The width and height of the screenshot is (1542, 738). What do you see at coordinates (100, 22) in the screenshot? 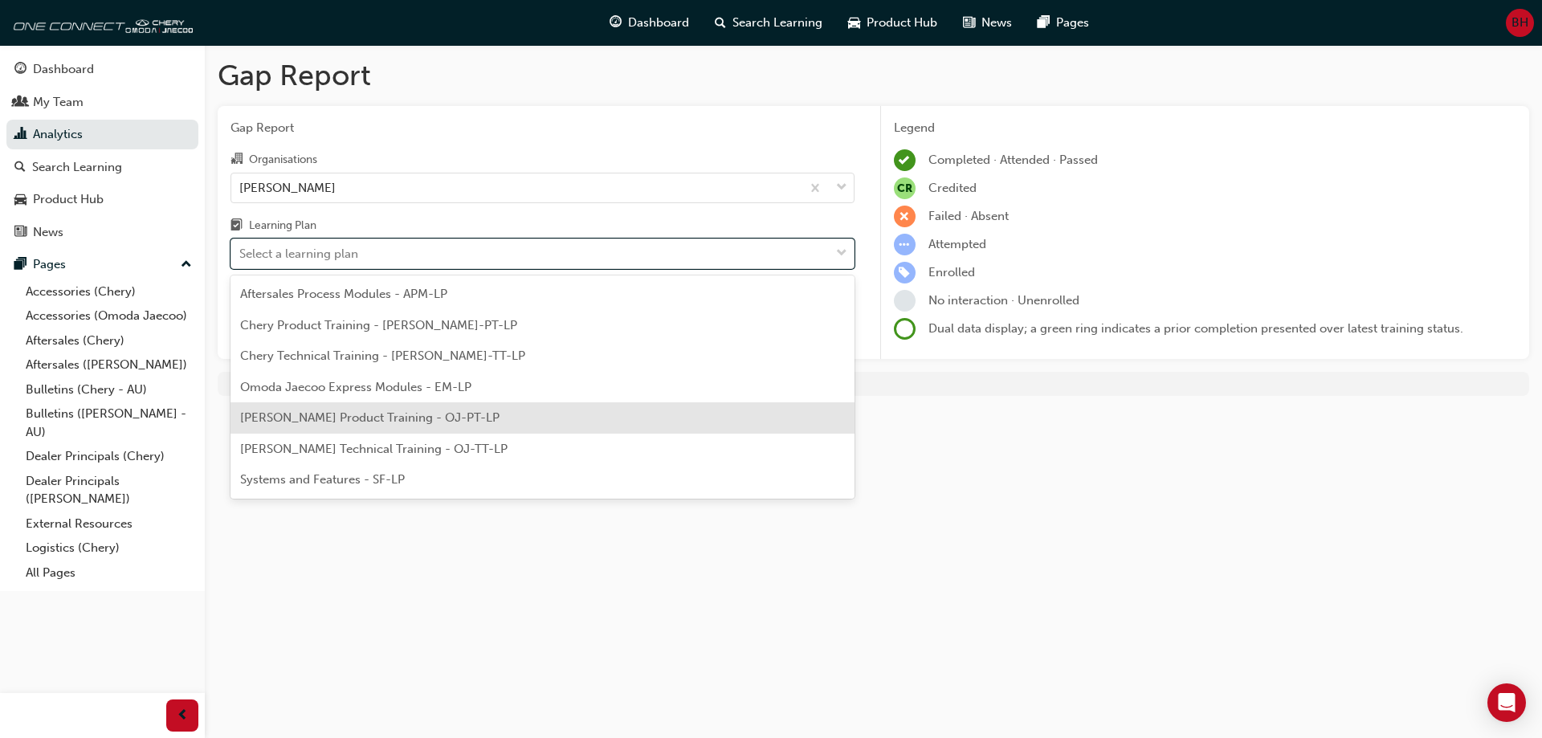
I see `img: oneconnect` at bounding box center [100, 22].